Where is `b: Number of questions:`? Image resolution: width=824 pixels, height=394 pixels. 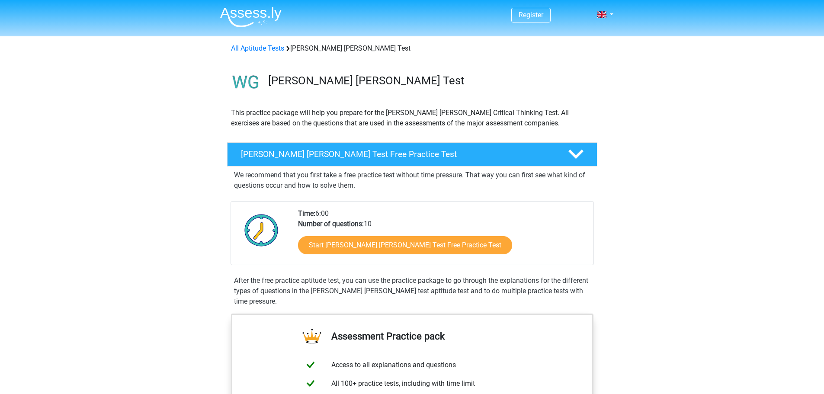 b: Number of questions: is located at coordinates (331, 224).